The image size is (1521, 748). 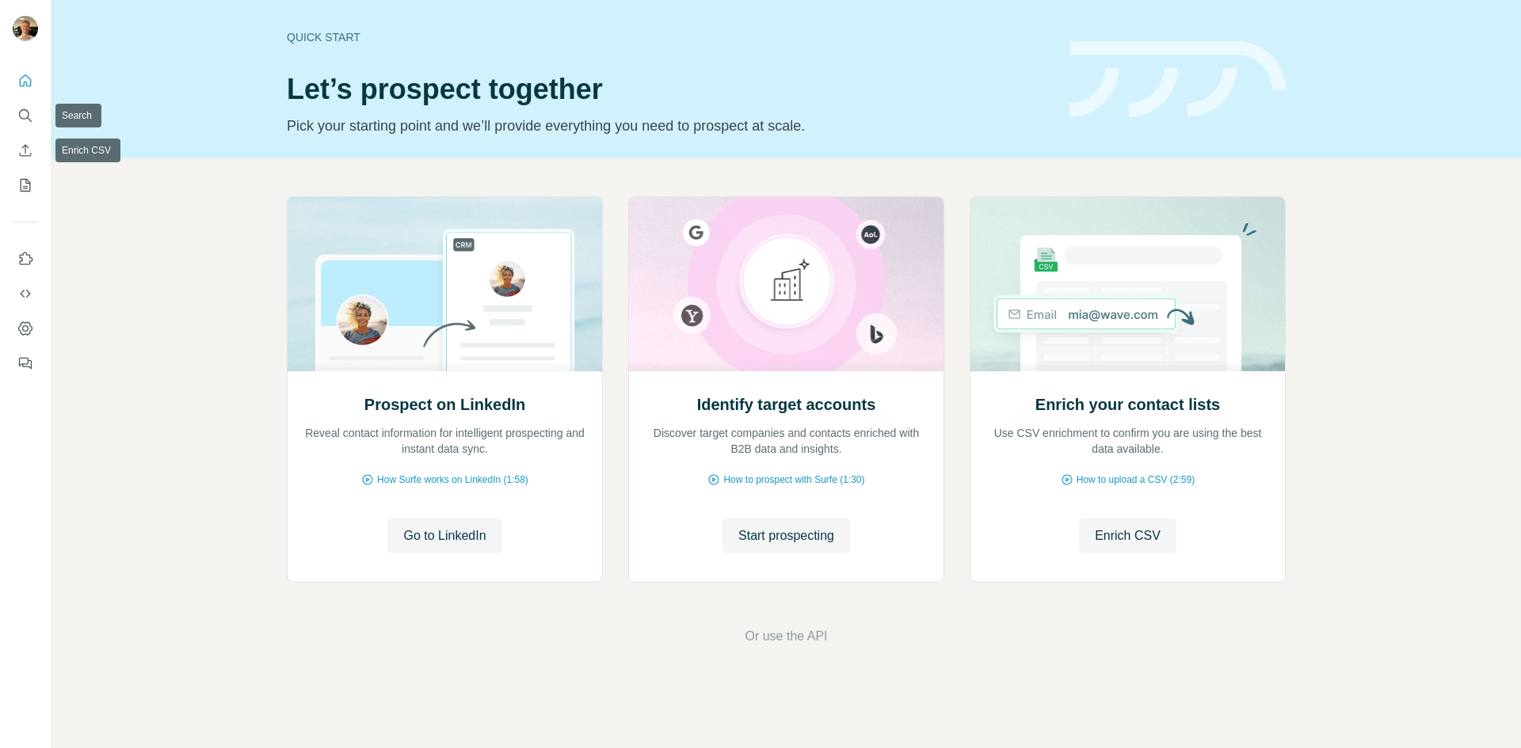 I want to click on h2: Prospect on LinkedIn, so click(x=444, y=405).